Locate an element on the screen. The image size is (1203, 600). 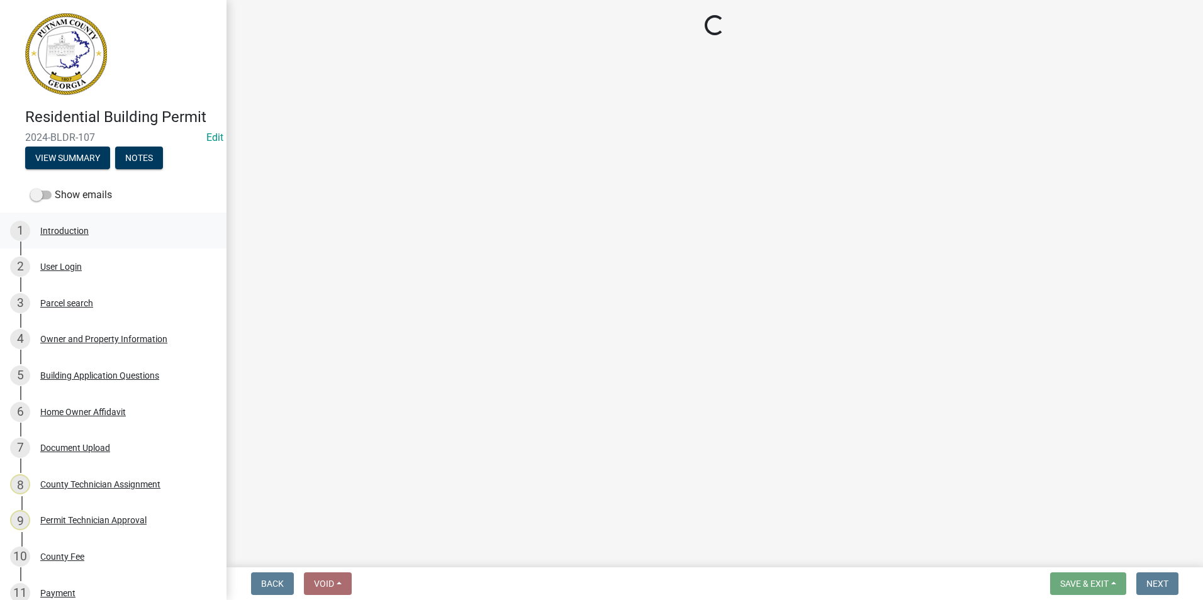
div: County Fee is located at coordinates (62, 557).